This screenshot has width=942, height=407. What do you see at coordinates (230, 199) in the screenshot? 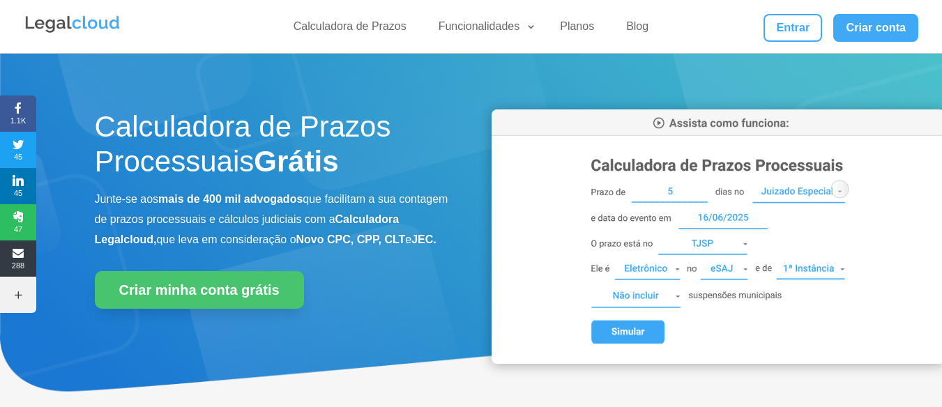
I see `b: mais de 400 mil advogados` at bounding box center [230, 199].